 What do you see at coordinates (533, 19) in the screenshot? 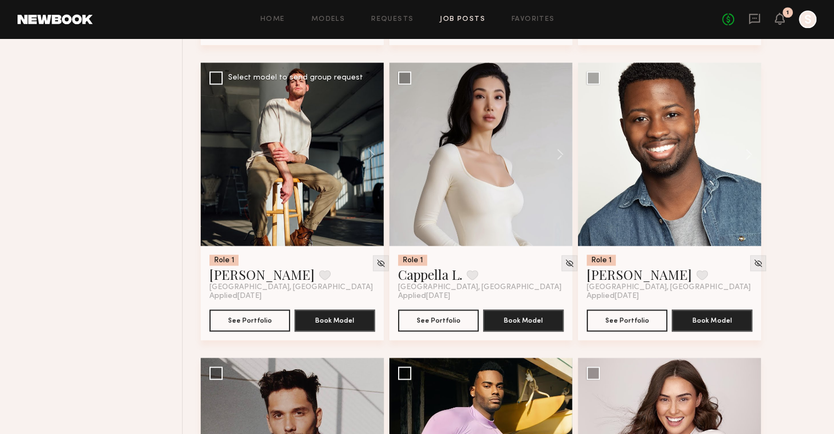
I see `a: Favorites` at bounding box center [533, 19].